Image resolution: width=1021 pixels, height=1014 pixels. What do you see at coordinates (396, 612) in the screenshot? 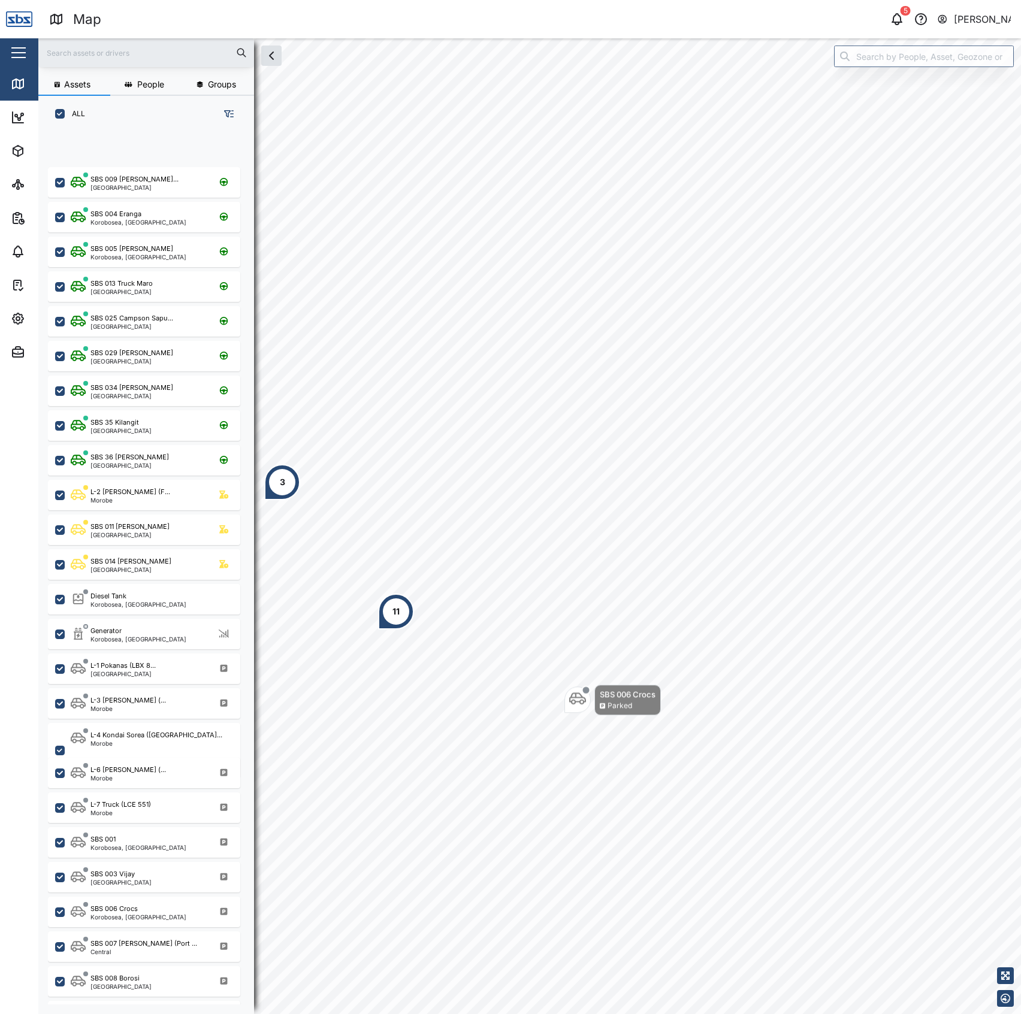
I see `div: 11` at bounding box center [396, 612].